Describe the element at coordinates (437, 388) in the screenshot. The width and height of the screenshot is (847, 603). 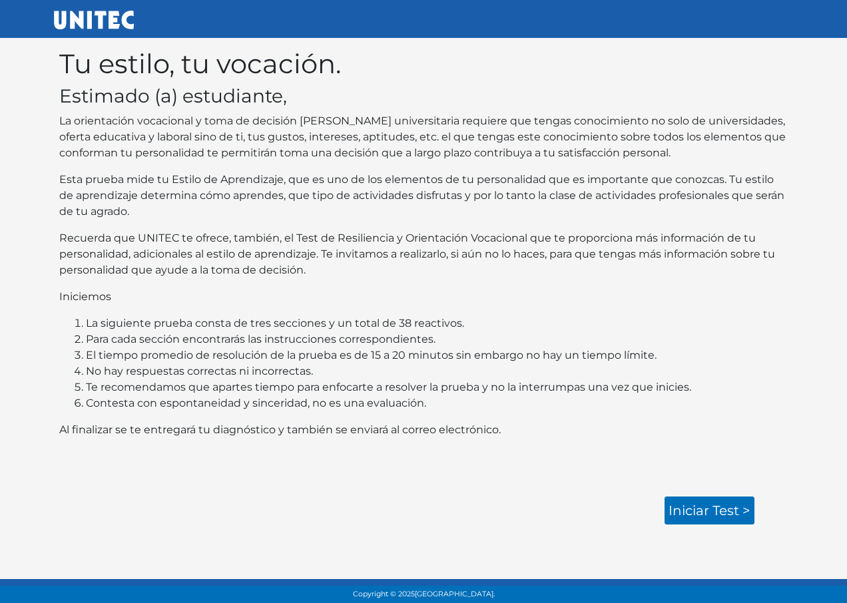
I see `li: Te recomendamos que apartes tiempo para enfocarte a resolver la prueba y no la interrumpas una ve...` at that location.